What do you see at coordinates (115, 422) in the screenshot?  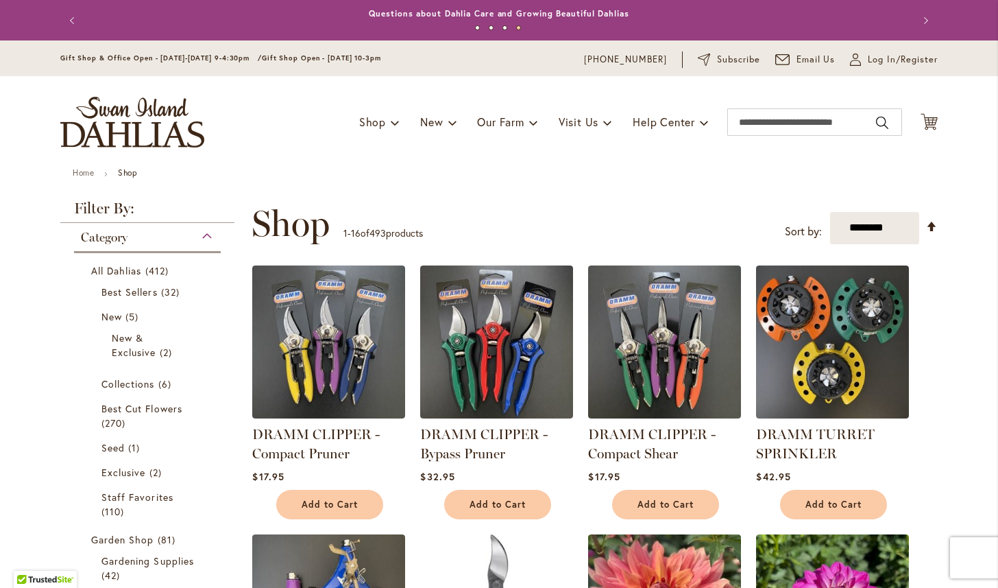 I see `span: 270` at bounding box center [115, 422].